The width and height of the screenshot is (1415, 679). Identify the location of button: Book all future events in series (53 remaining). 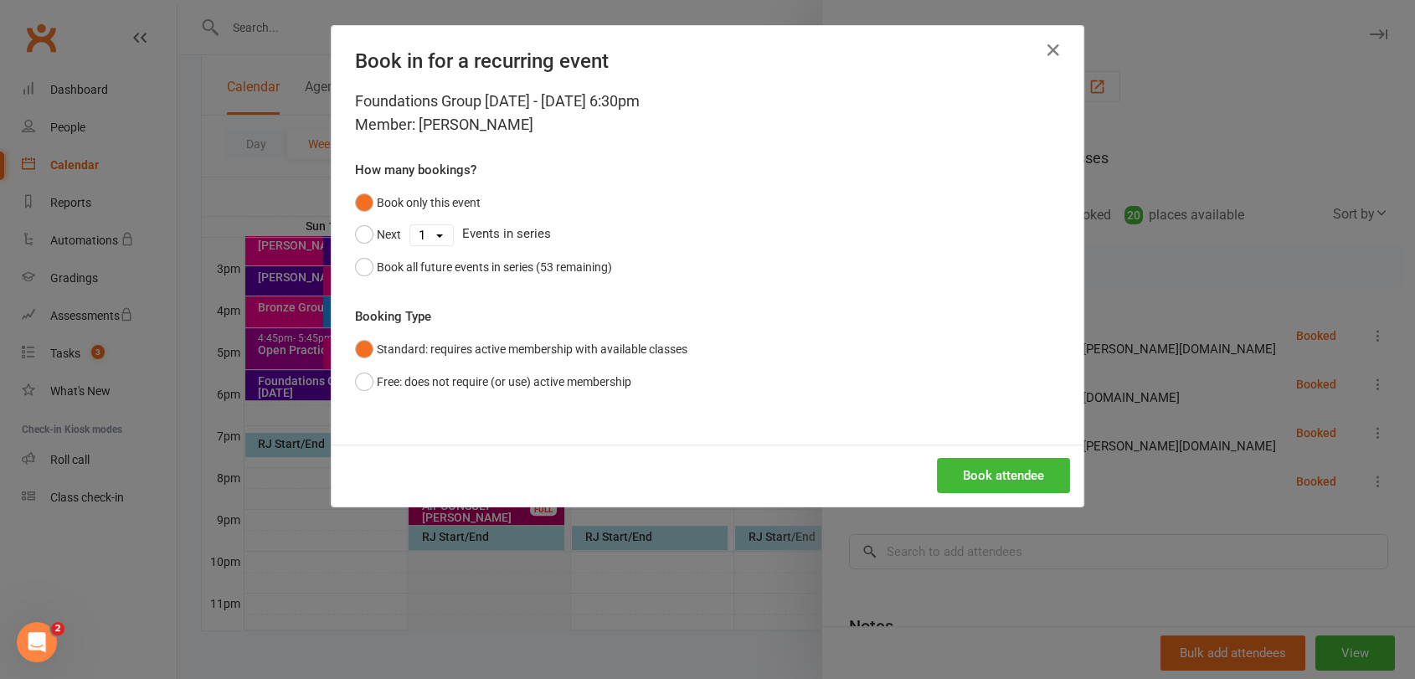
(483, 267).